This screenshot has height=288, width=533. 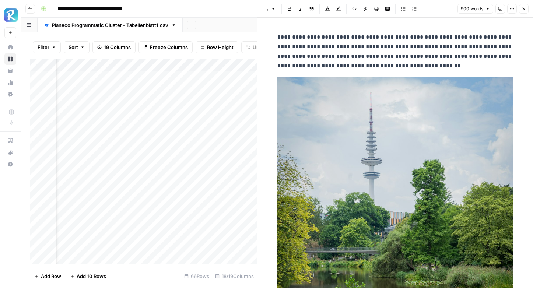 I want to click on img: Radyant Logo, so click(x=11, y=15).